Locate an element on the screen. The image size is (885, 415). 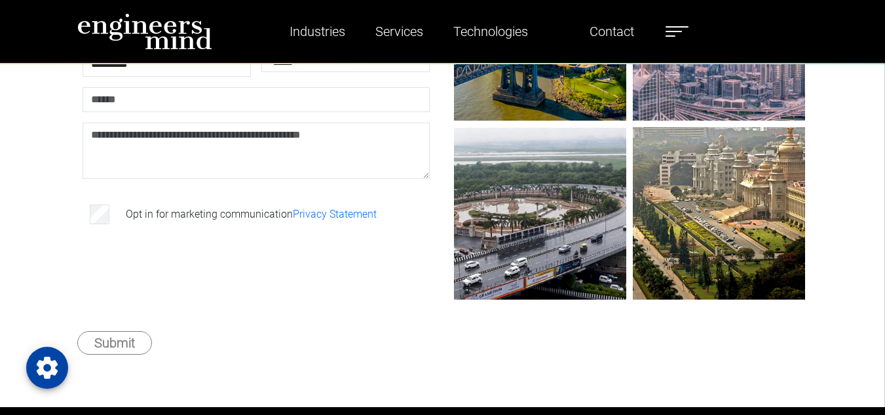
a: Industries is located at coordinates (317, 31).